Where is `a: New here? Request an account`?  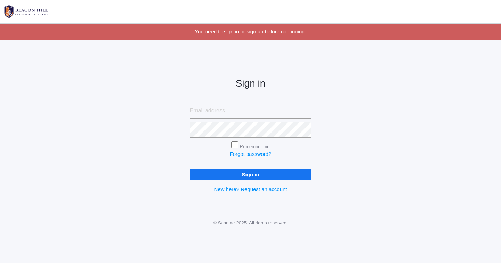 a: New here? Request an account is located at coordinates (250, 189).